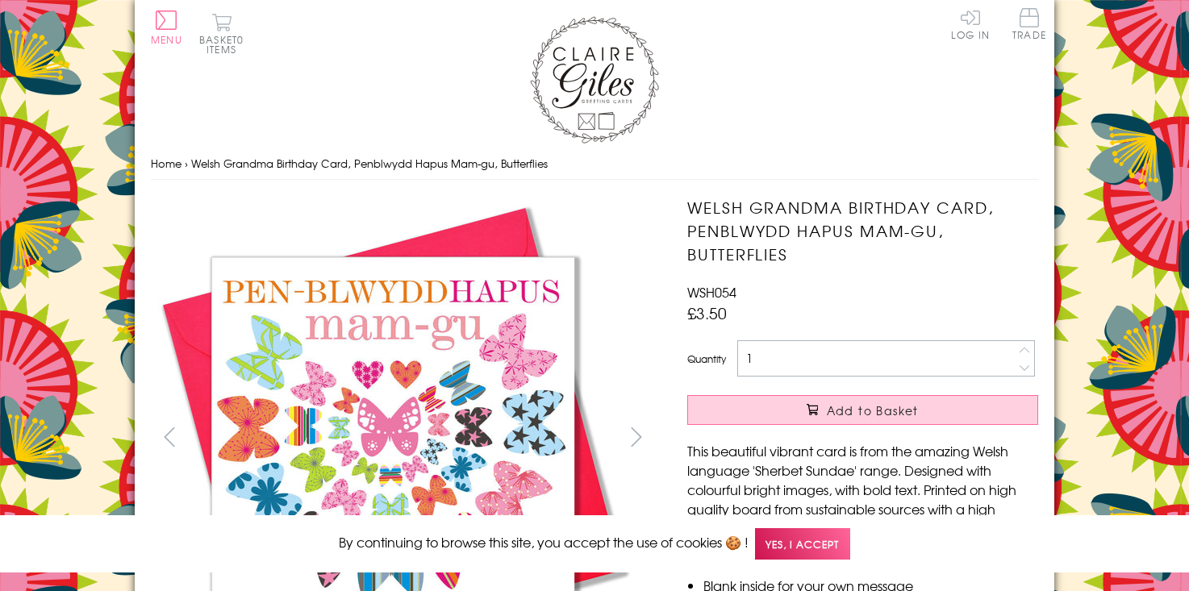 The image size is (1189, 591). Describe the element at coordinates (802, 543) in the screenshot. I see `span: Yes, I accept` at that location.